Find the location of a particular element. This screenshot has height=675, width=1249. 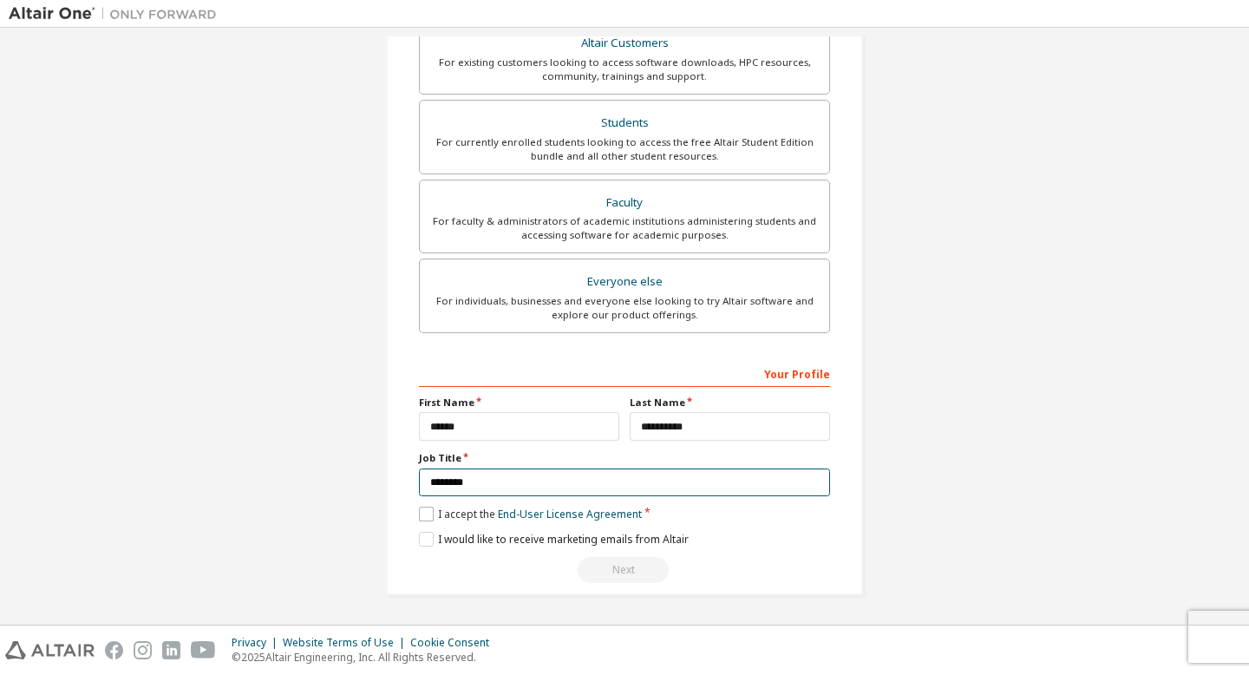

div: For individuals, businesses and everyone else looking to try Altair software and explore our prod... is located at coordinates (625, 308).